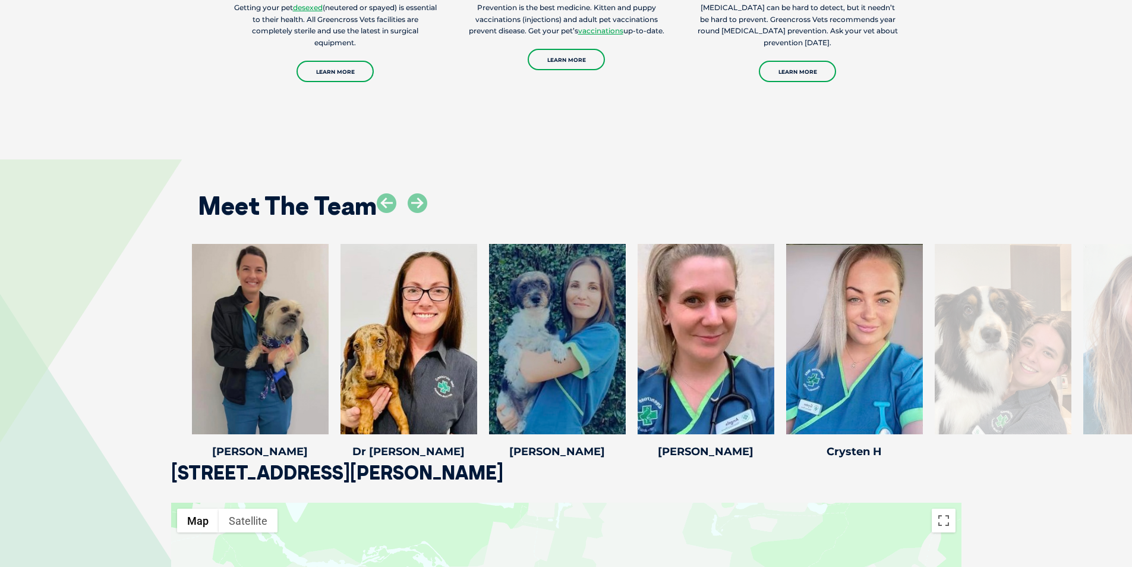 The width and height of the screenshot is (1132, 567). Describe the element at coordinates (855, 451) in the screenshot. I see `h4: Crysten H` at that location.